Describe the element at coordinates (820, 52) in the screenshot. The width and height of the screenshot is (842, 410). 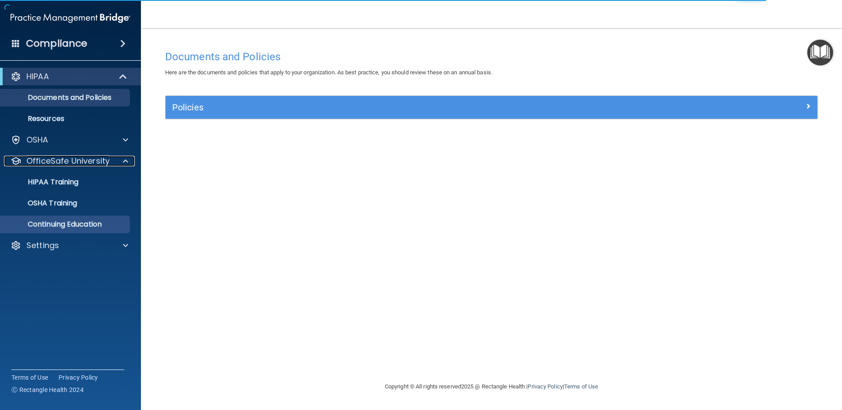
I see `button: Open Resource Center` at that location.